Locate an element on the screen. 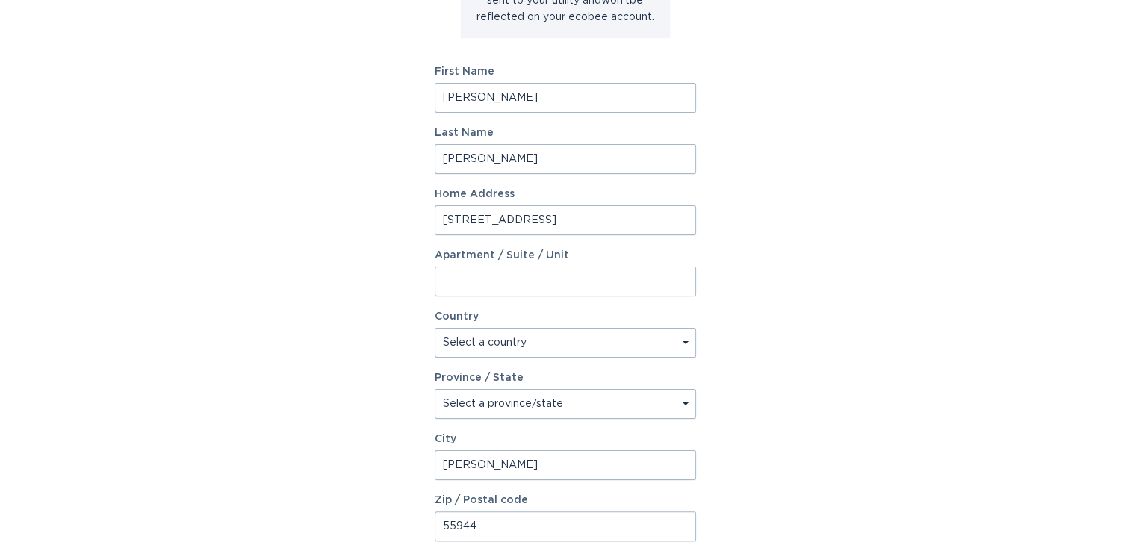 This screenshot has width=1130, height=551. label: Province / State is located at coordinates (479, 378).